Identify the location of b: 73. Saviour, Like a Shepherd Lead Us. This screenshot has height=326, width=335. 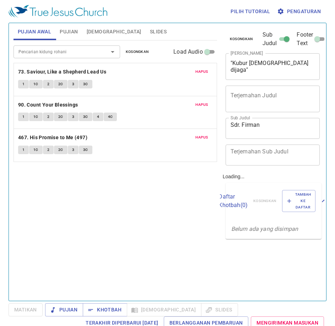
(62, 72).